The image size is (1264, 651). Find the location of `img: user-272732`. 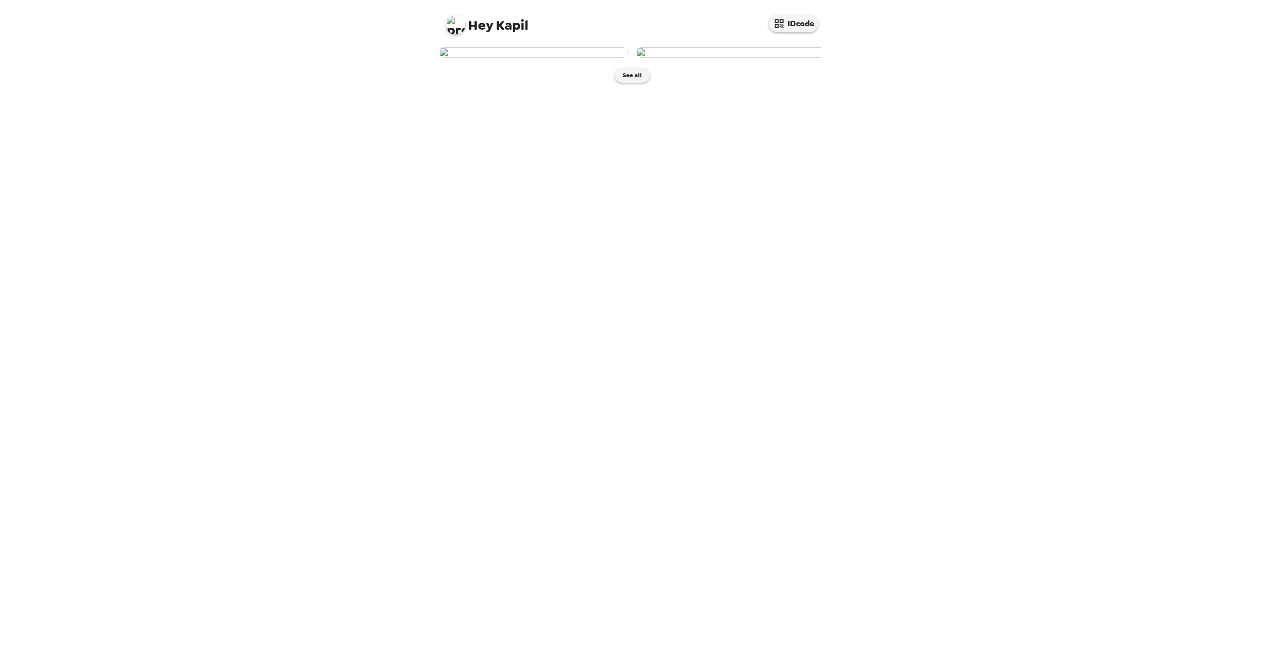

img: user-272732 is located at coordinates (533, 53).